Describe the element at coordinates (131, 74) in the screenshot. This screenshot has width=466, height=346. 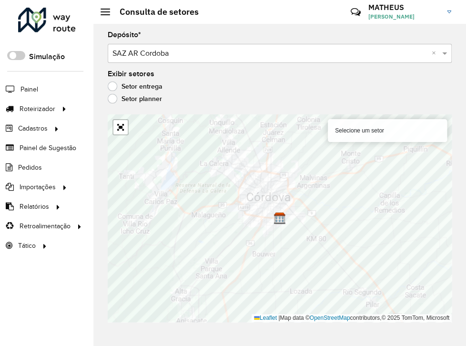
I see `label: Exibir setores` at that location.